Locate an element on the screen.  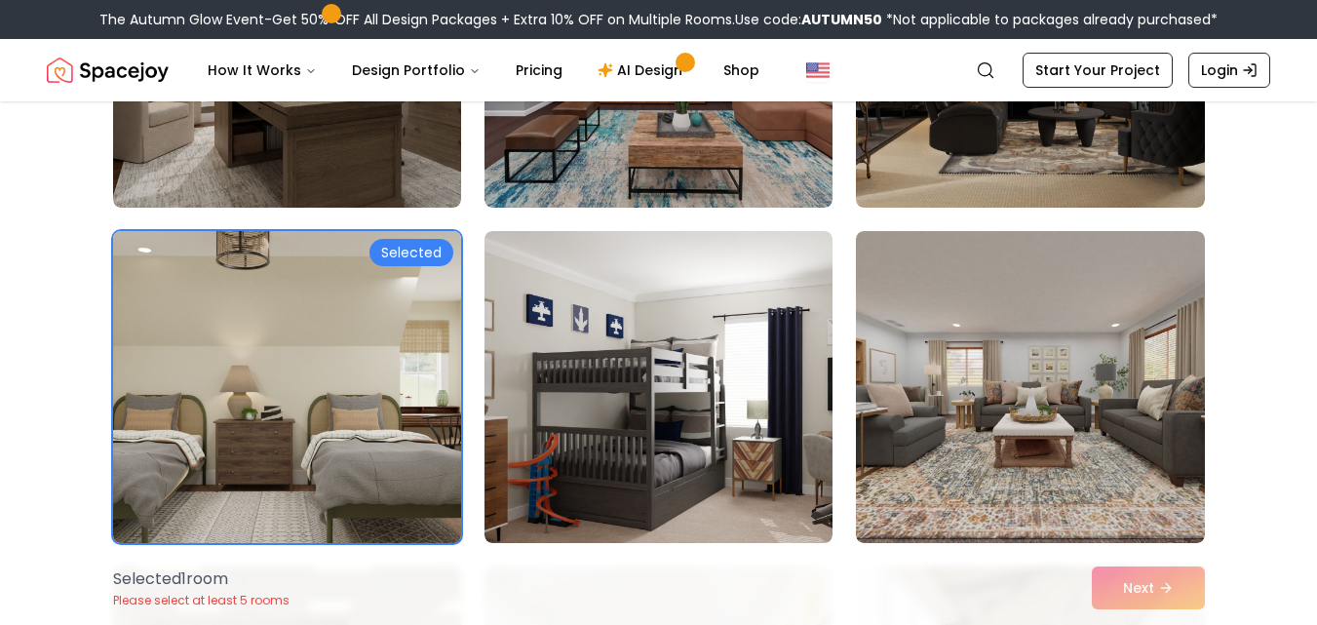
nav: Main is located at coordinates (483, 70).